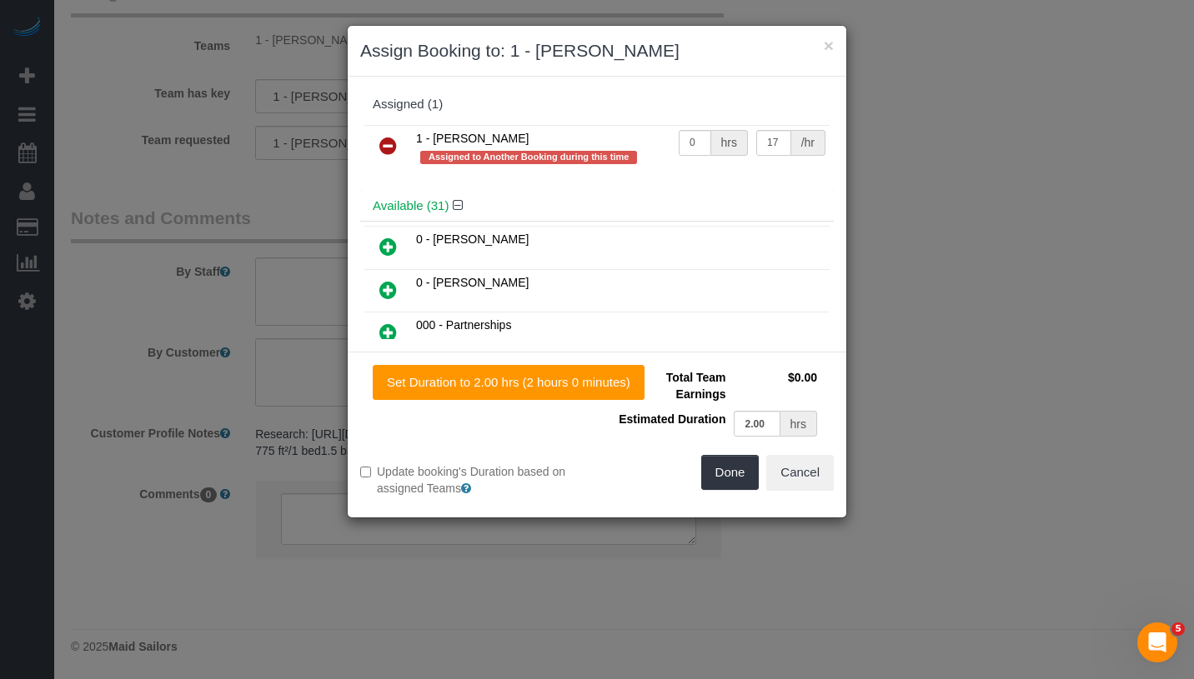  What do you see at coordinates (730, 473) in the screenshot?
I see `button: Done` at bounding box center [730, 473].